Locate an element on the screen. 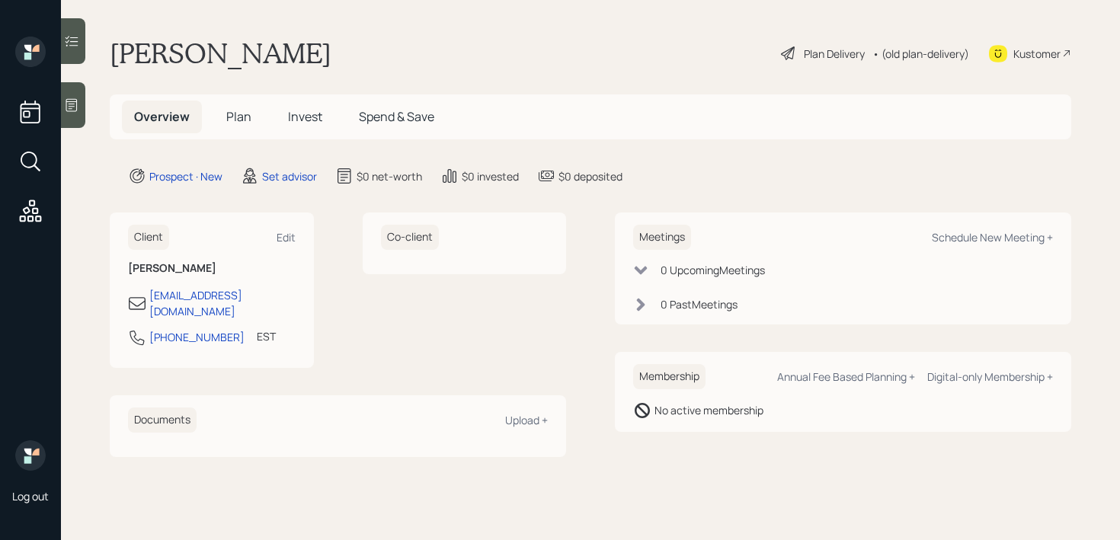 This screenshot has height=540, width=1120. div: No active membership is located at coordinates (709, 410).